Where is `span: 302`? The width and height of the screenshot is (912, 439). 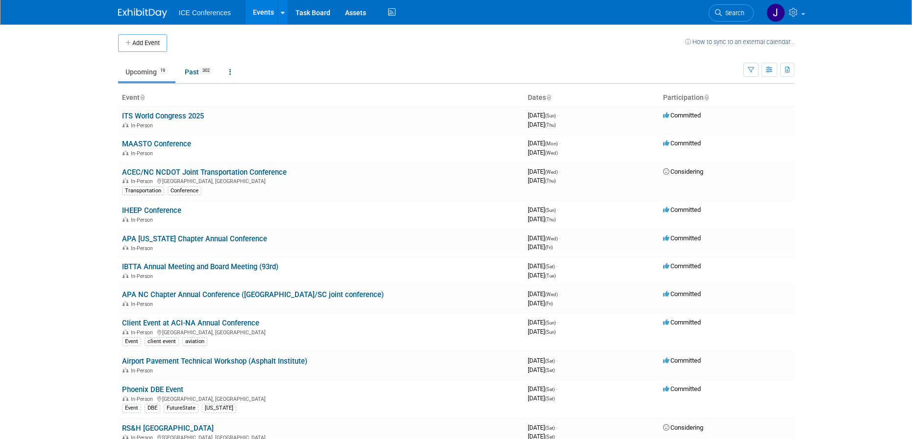 span: 302 is located at coordinates (206, 71).